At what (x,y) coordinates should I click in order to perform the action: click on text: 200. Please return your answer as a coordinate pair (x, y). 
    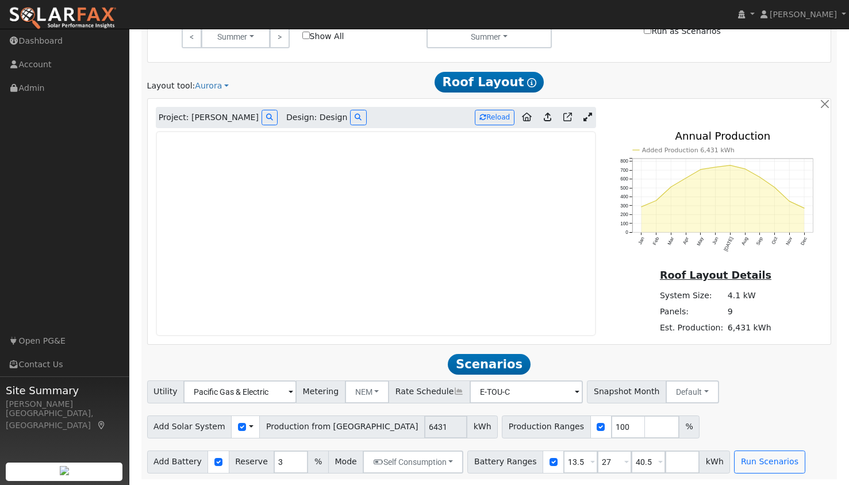
    Looking at the image, I should click on (624, 215).